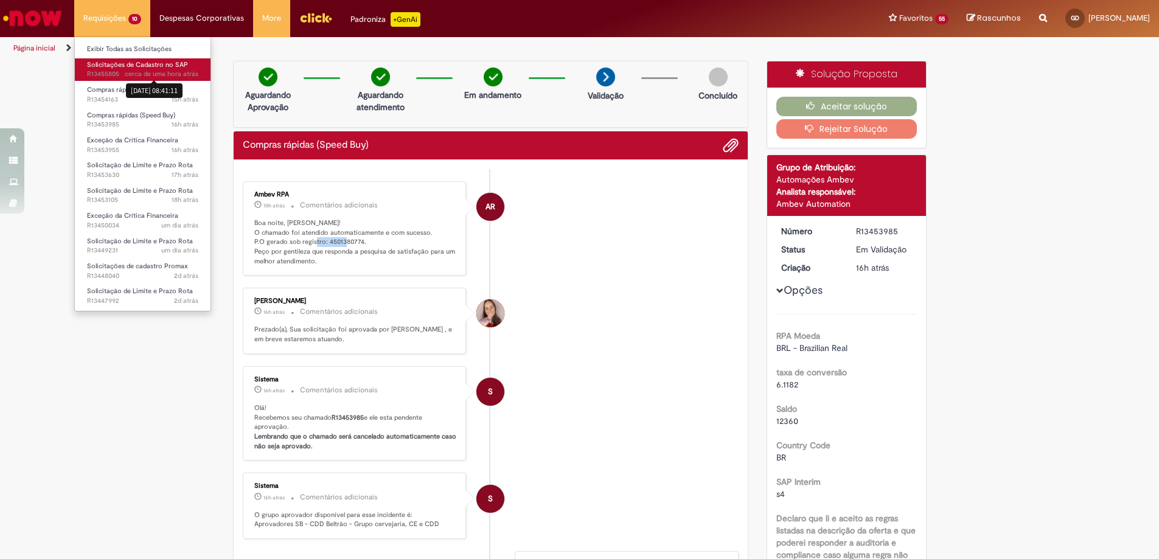 The image size is (1159, 559). What do you see at coordinates (142, 226) in the screenshot?
I see `span: R13450034` at bounding box center [142, 226].